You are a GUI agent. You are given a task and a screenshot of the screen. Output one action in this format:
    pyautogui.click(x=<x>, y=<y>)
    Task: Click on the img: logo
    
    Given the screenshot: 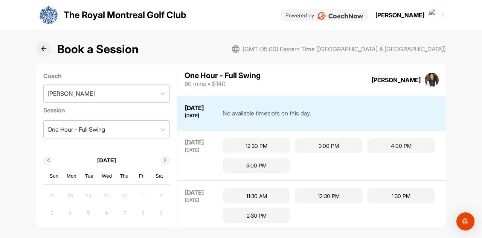 What is the action you would take?
    pyautogui.click(x=49, y=15)
    